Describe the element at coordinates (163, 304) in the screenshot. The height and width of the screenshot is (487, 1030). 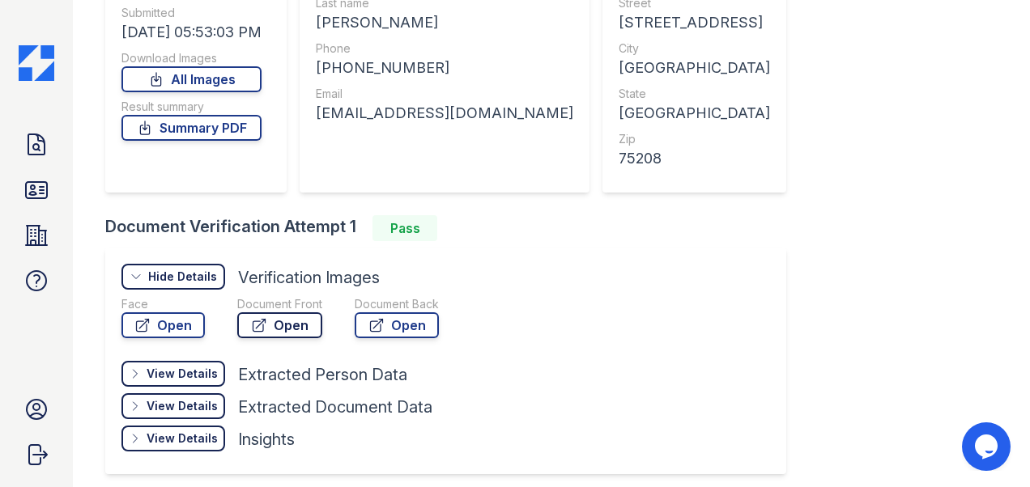
I see `div: Face` at that location.